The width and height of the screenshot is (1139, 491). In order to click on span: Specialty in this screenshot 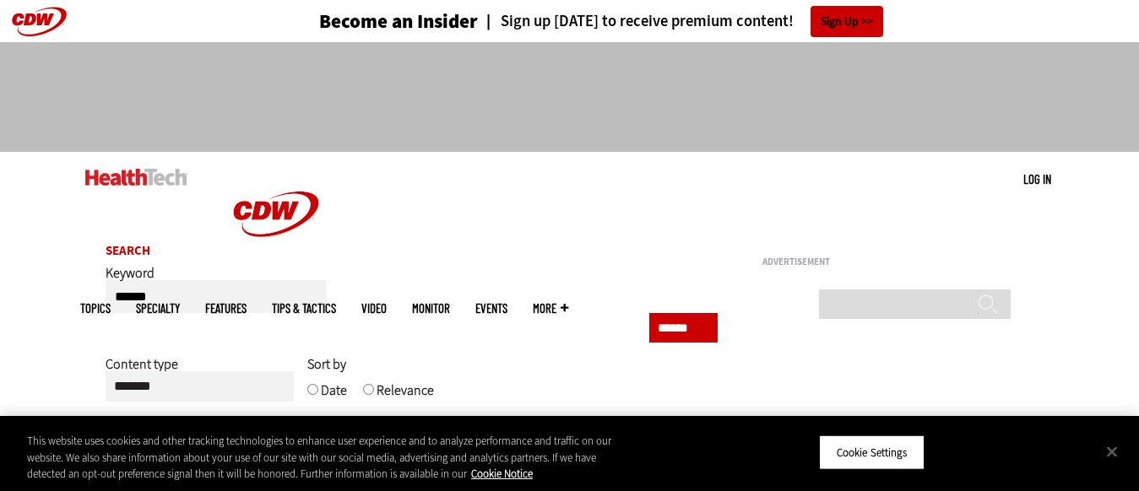, I will do `click(158, 308)`.